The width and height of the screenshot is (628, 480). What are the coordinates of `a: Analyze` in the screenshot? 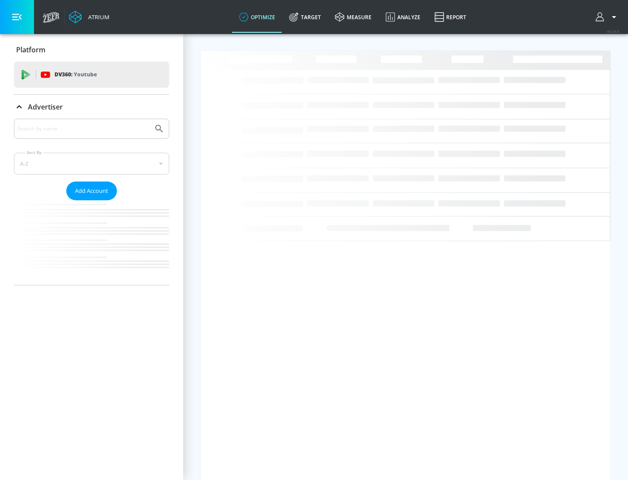 It's located at (403, 17).